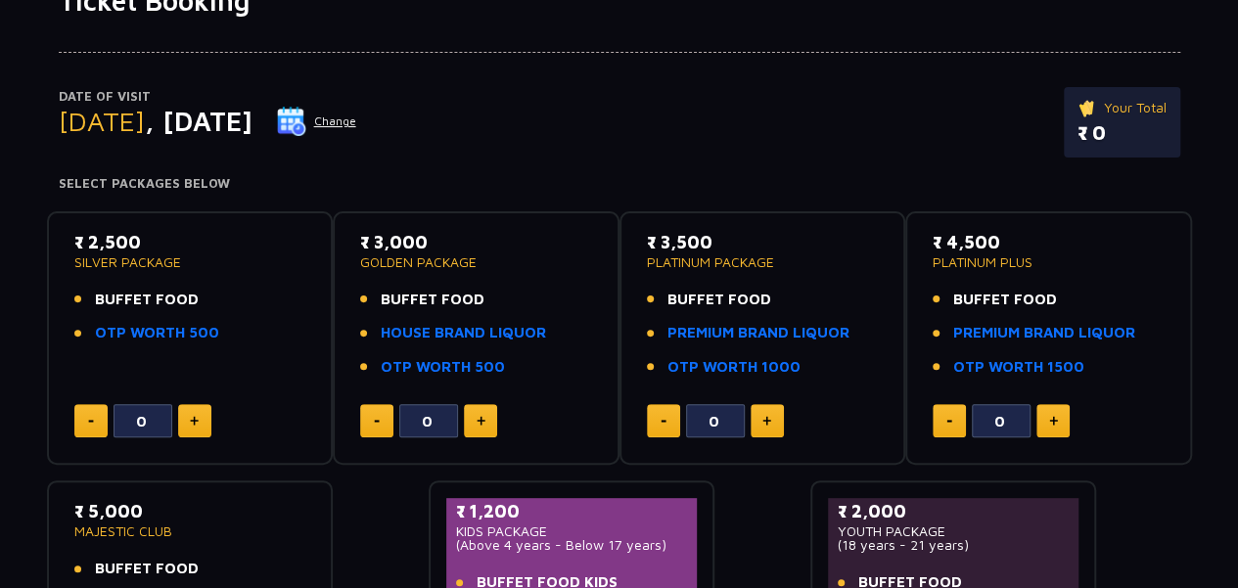  What do you see at coordinates (619, 184) in the screenshot?
I see `h4: Select Packages Below` at bounding box center [619, 184].